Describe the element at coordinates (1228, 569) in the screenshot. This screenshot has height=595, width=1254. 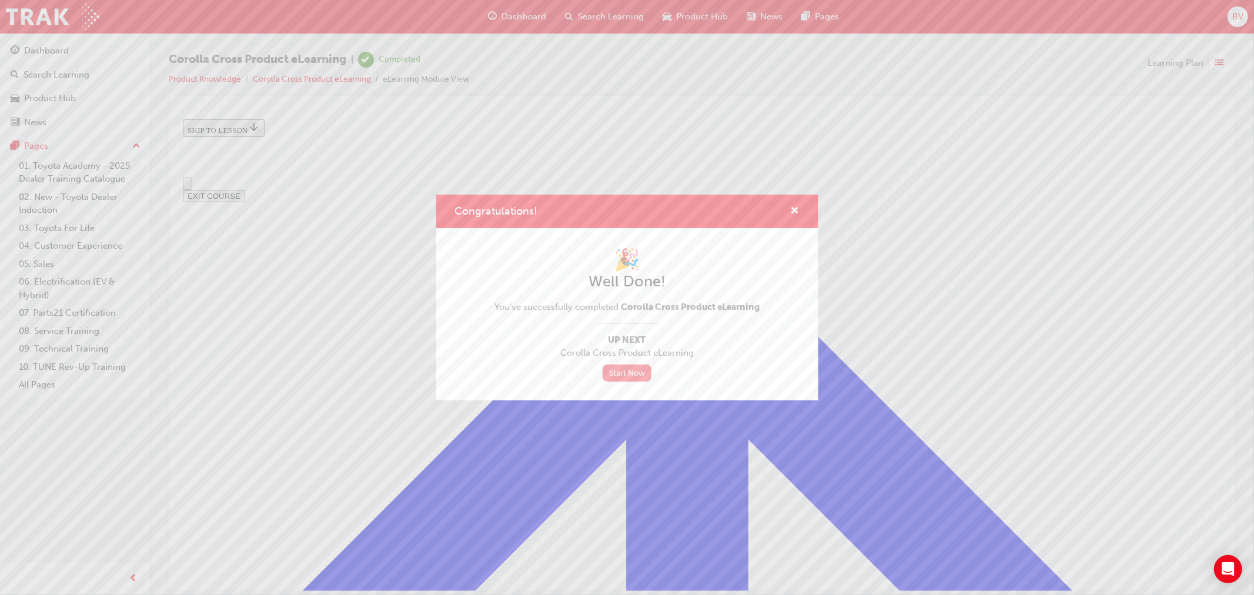
I see `div: Open Intercom Messenger` at that location.